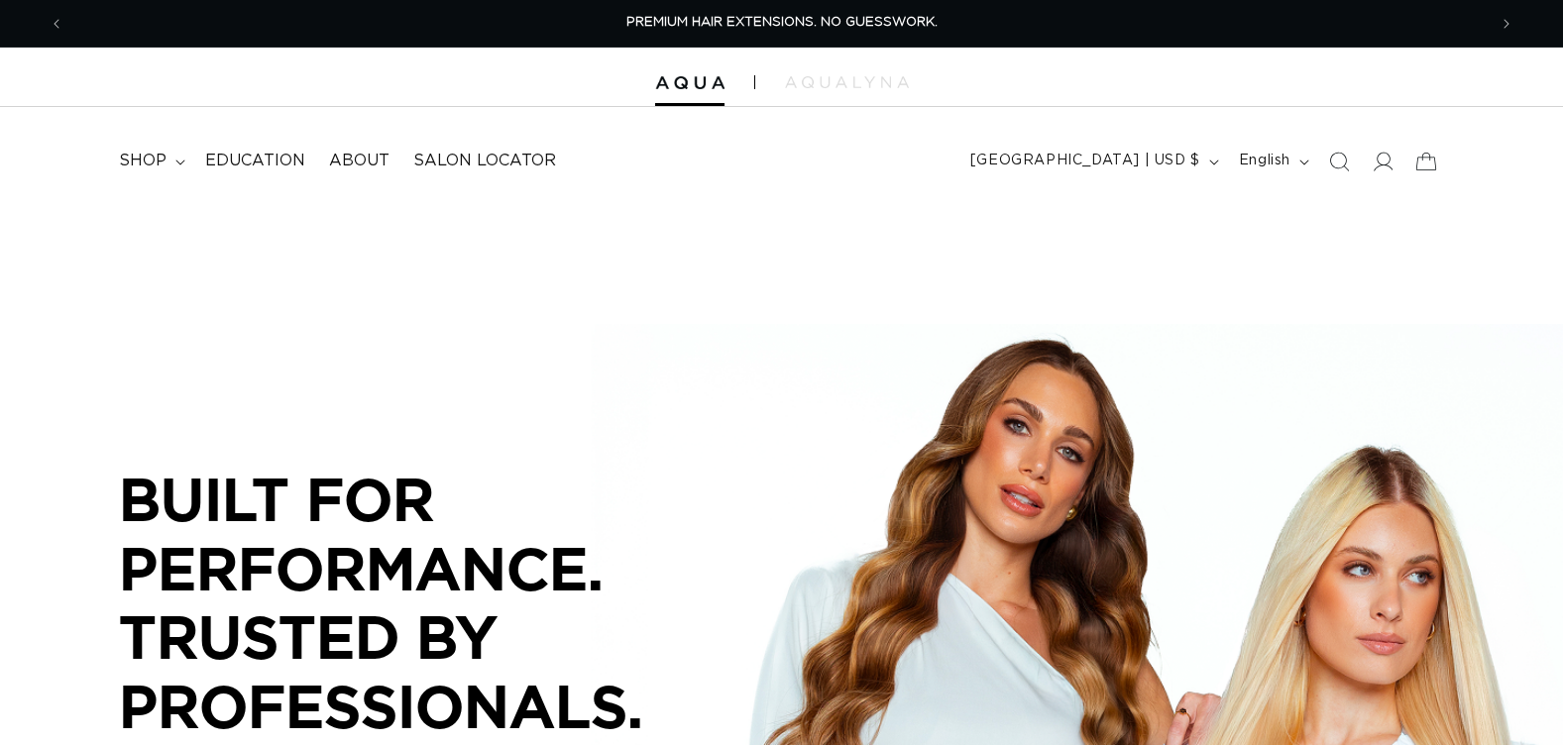  I want to click on summary: Search, so click(1339, 162).